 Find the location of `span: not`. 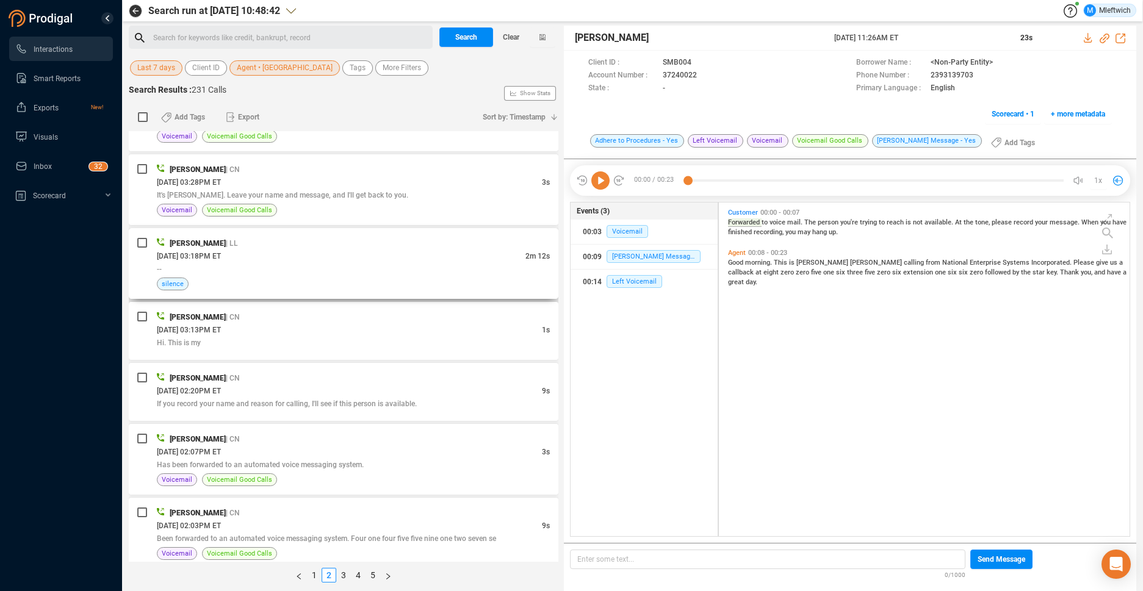

span: not is located at coordinates (919, 222).